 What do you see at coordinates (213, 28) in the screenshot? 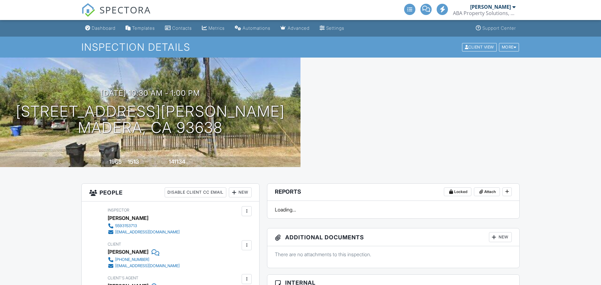
I see `a: Metrics` at bounding box center [213, 28].